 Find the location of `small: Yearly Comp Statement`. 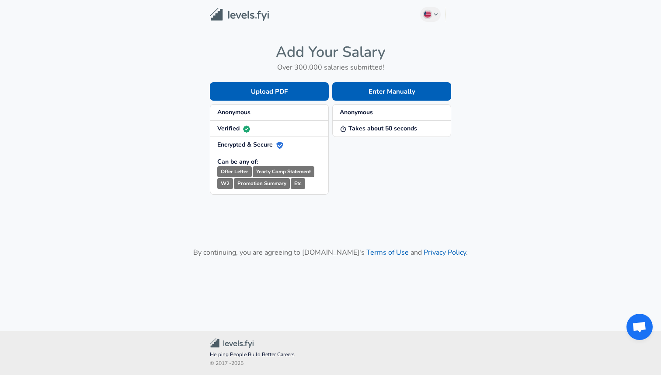

small: Yearly Comp Statement is located at coordinates (283, 171).